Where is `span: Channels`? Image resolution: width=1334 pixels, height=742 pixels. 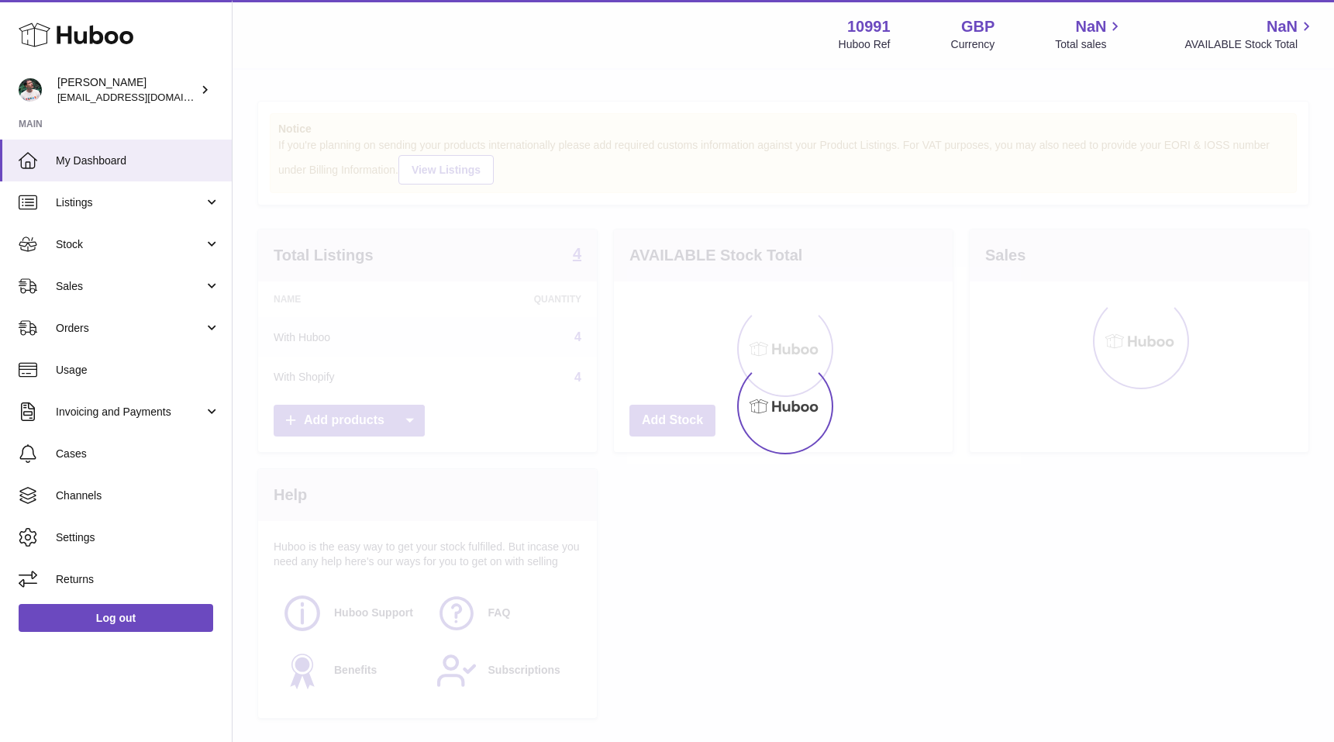 span: Channels is located at coordinates (138, 495).